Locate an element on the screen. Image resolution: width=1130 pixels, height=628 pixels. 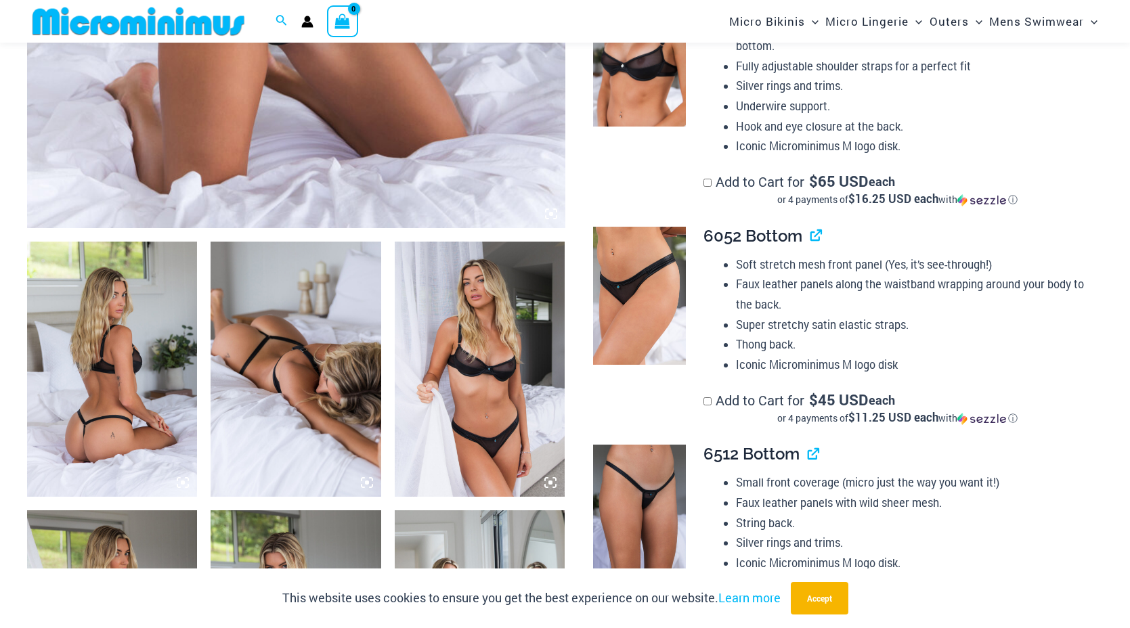
span: Mens Swimwear is located at coordinates (1037, 21).